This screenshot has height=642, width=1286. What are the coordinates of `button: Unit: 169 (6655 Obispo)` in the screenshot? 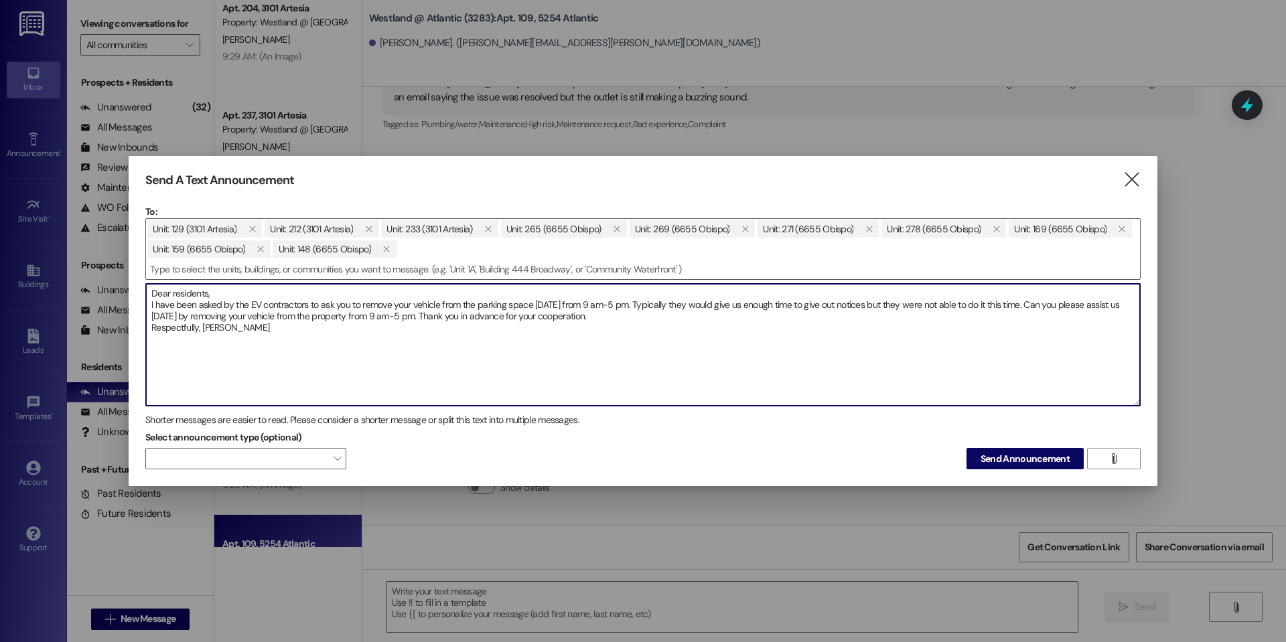 It's located at (1122, 229).